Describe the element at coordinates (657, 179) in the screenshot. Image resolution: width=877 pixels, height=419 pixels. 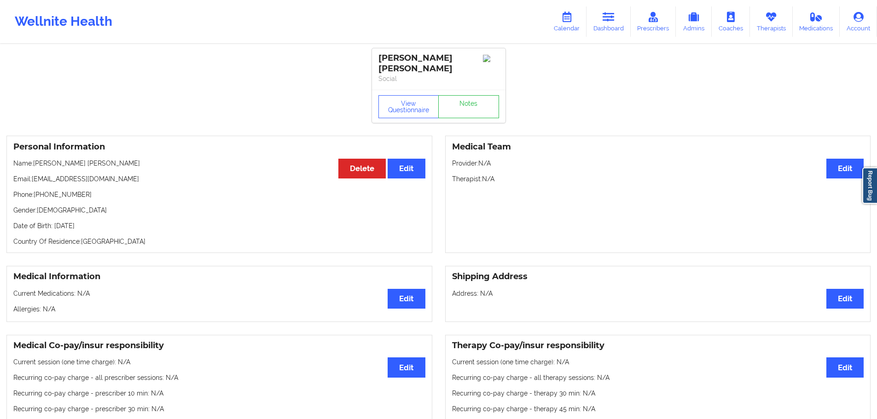
I see `p: Therapist: N/A` at that location.